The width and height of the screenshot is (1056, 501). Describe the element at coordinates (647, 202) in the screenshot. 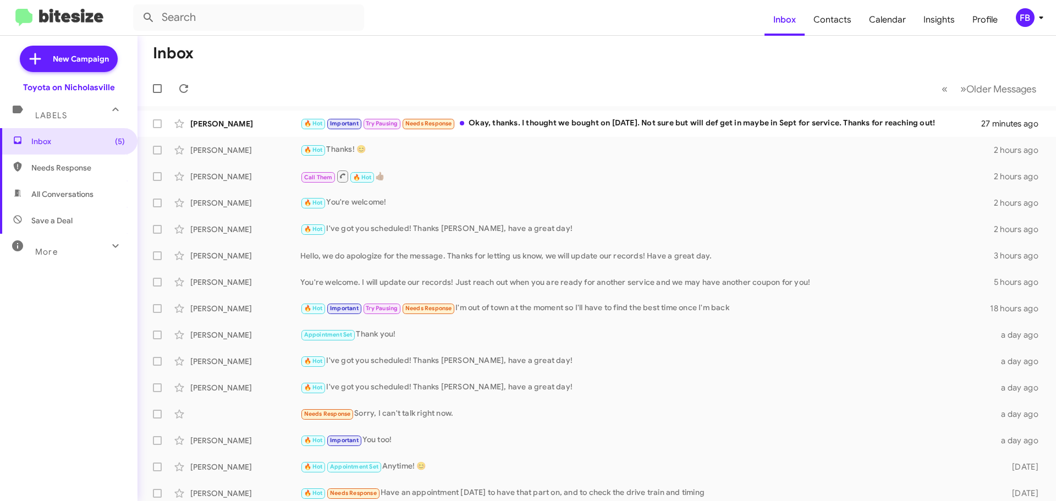

I see `div: You're welcome!` at that location.